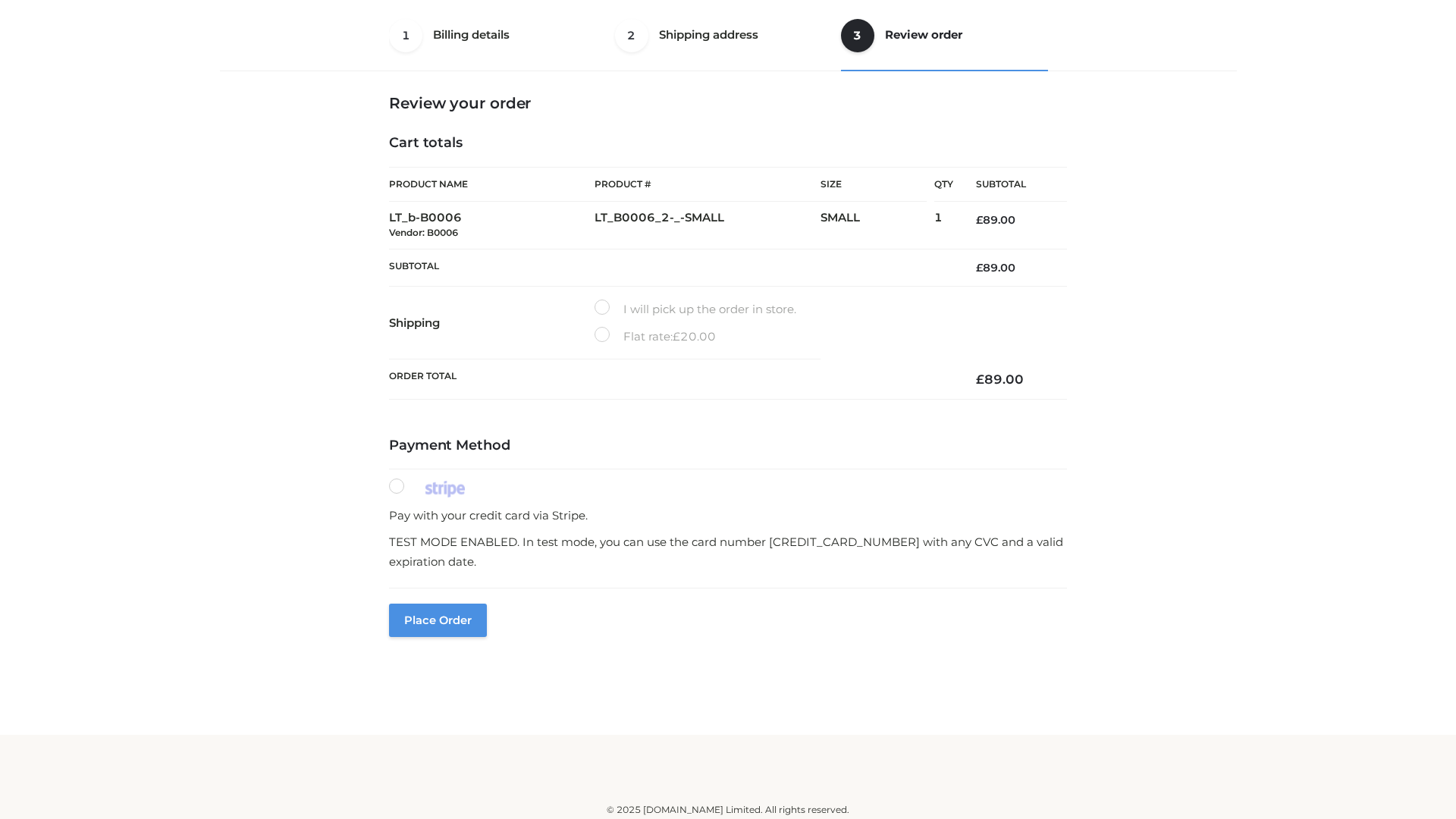 This screenshot has height=819, width=1456. I want to click on button: Place order, so click(438, 621).